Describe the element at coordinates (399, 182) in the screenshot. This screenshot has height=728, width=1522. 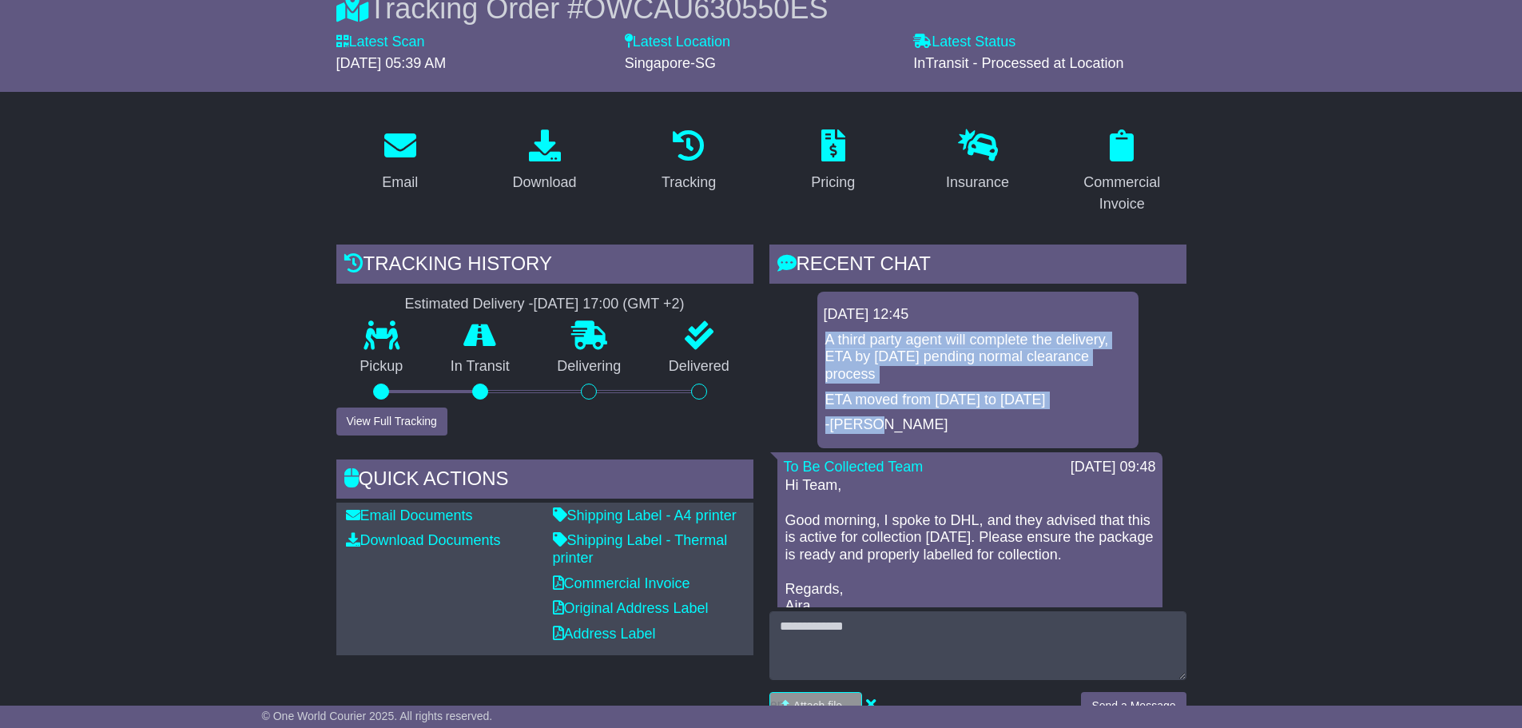
I see `div: Email` at that location.